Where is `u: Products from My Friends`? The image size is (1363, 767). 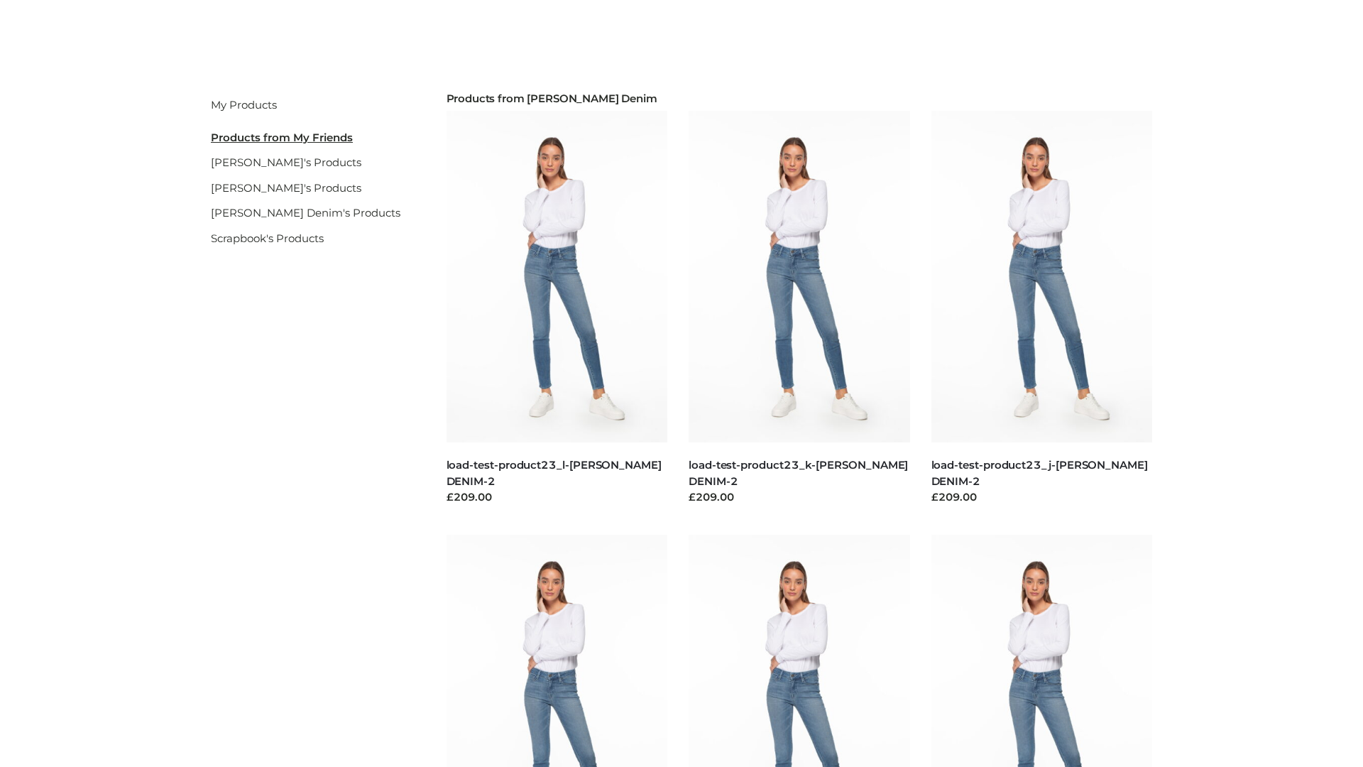 u: Products from My Friends is located at coordinates (282, 137).